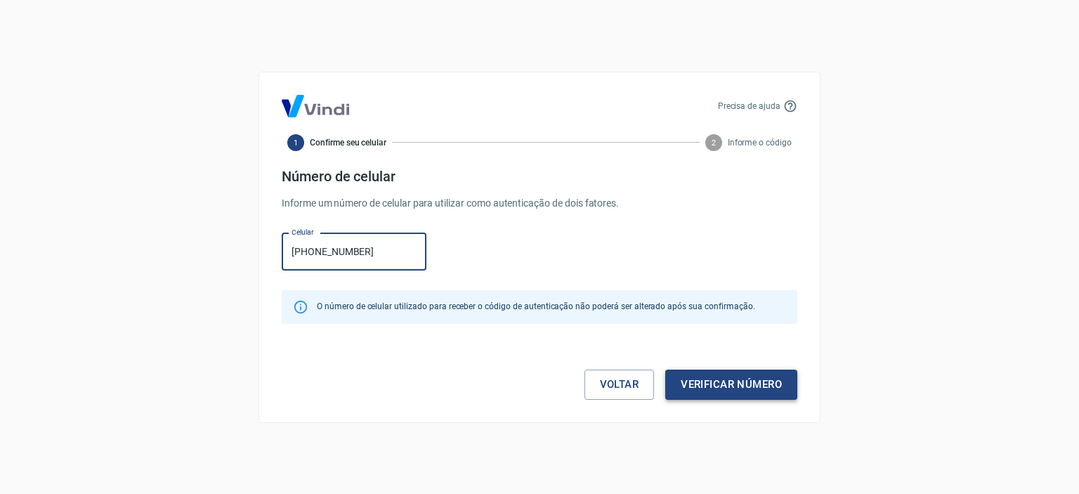 The image size is (1079, 494). What do you see at coordinates (619, 384) in the screenshot?
I see `a: Voltar` at bounding box center [619, 384].